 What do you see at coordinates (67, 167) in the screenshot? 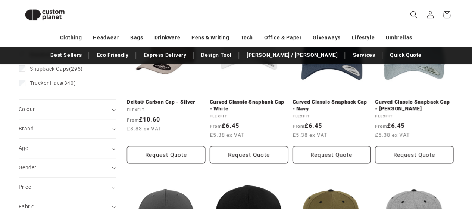
I see `summary: Gender (0 selected)` at bounding box center [67, 167].